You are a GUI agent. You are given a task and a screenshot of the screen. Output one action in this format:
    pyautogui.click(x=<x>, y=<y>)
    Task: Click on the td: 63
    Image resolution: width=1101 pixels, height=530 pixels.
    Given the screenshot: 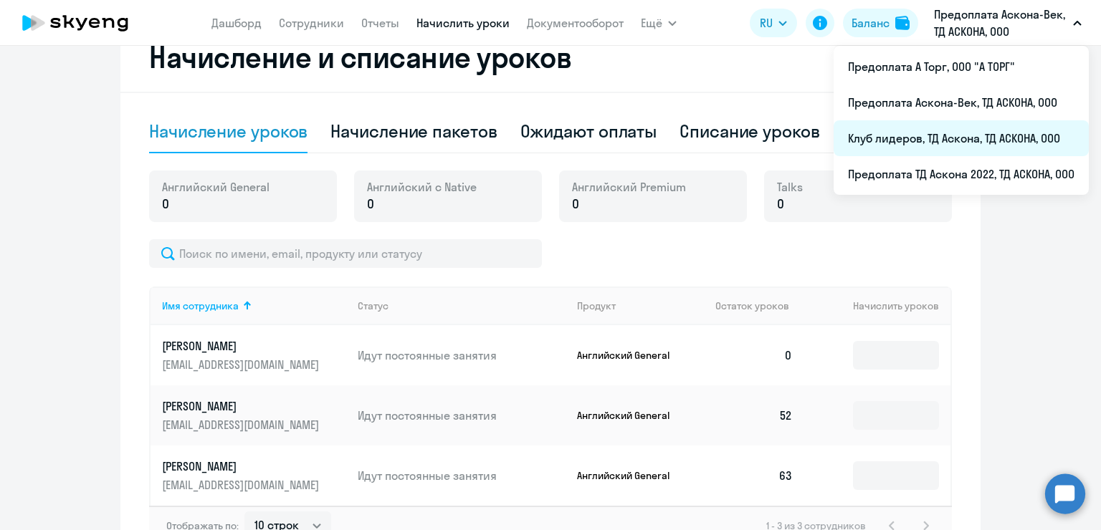 What is the action you would take?
    pyautogui.click(x=754, y=476)
    